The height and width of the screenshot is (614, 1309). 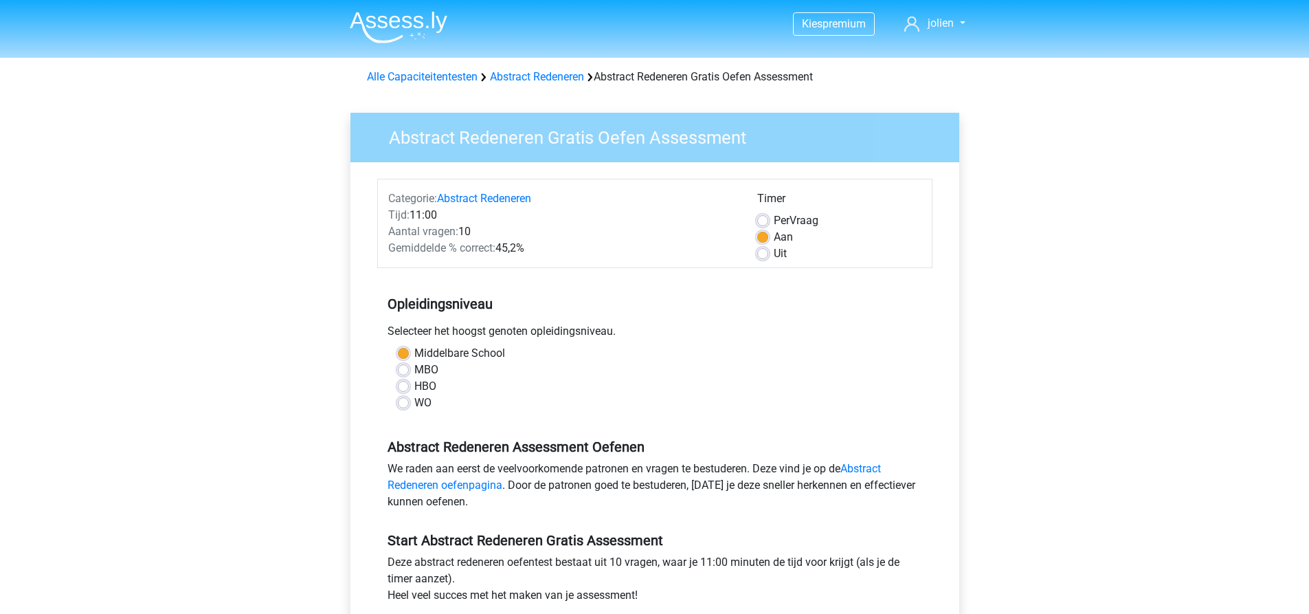 What do you see at coordinates (935, 23) in the screenshot?
I see `a: jolien` at bounding box center [935, 23].